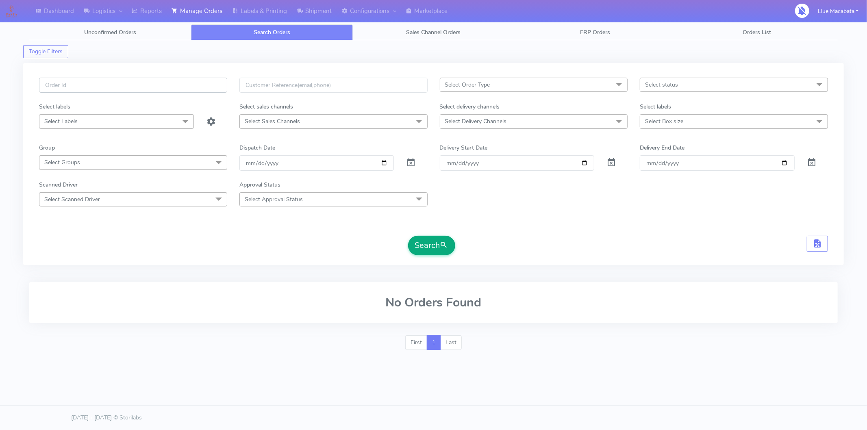  What do you see at coordinates (433, 32) in the screenshot?
I see `span: Sales Channel Orders` at bounding box center [433, 32].